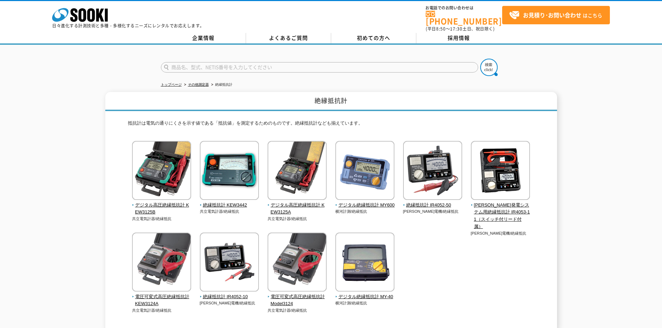 The image size is (662, 328). I want to click on a: 企業情報, so click(203, 38).